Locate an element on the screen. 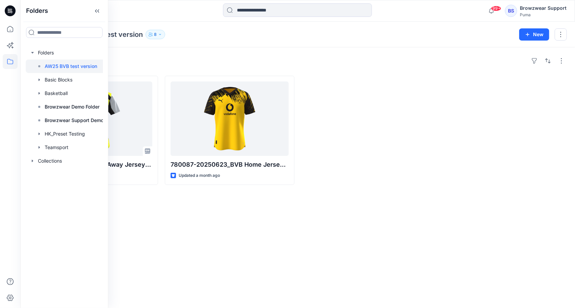  p: 780087-20250623_BVB Home Jersey Authentic is located at coordinates (229, 165).